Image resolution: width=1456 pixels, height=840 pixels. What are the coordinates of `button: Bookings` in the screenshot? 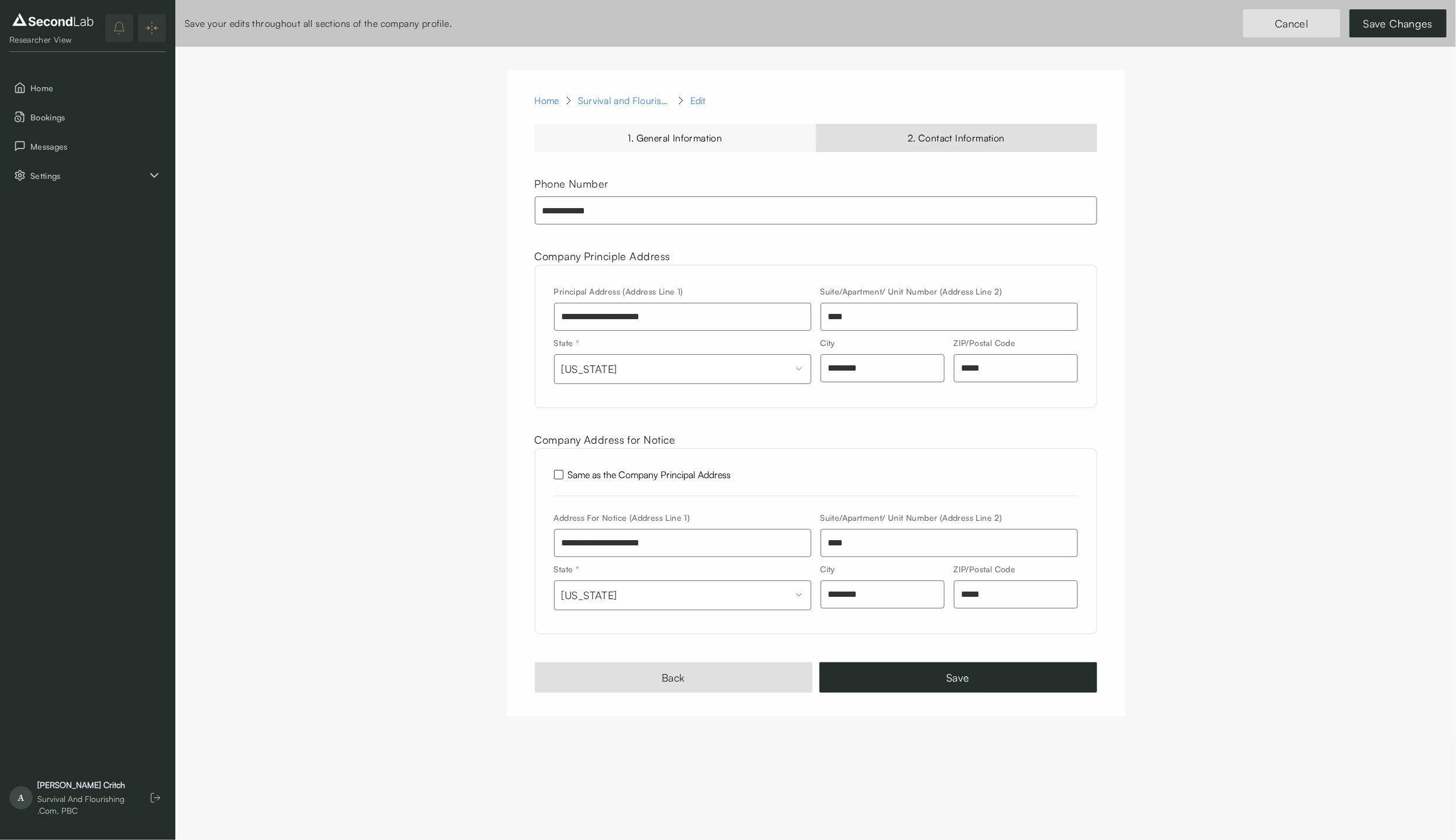 It's located at (88, 117).